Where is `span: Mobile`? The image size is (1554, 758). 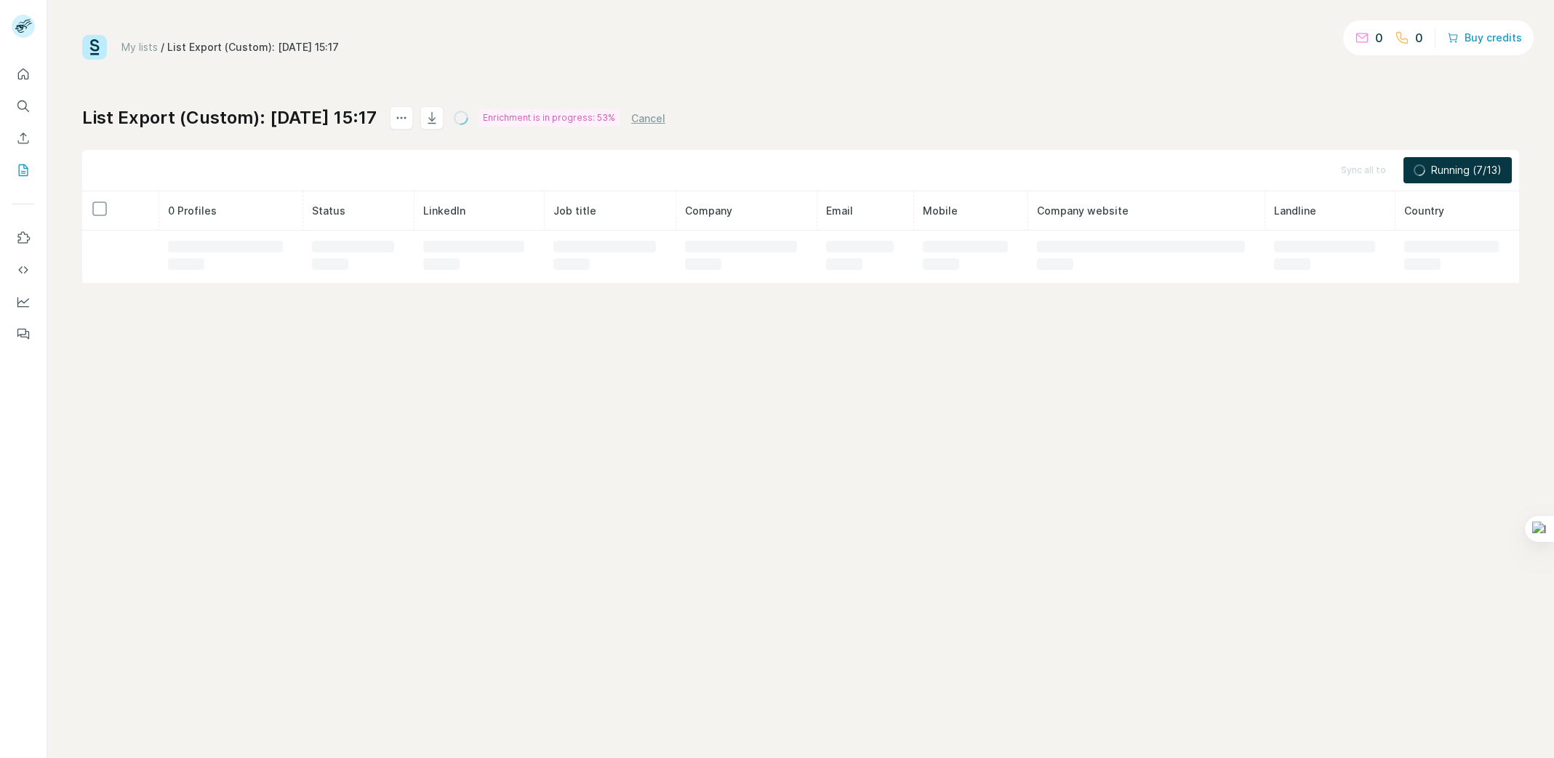
span: Mobile is located at coordinates (940, 210).